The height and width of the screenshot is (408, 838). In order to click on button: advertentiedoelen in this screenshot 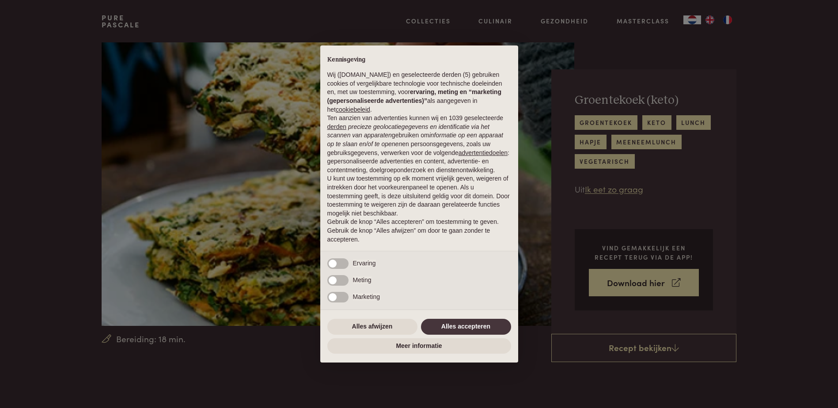, I will do `click(483, 153)`.